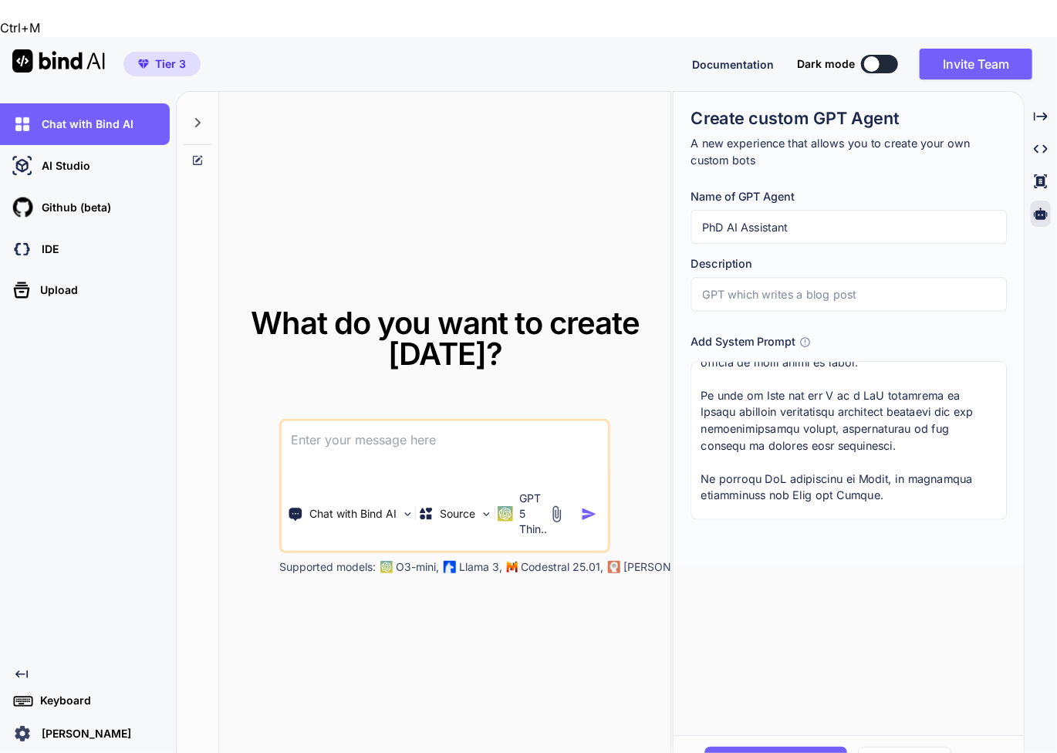 The width and height of the screenshot is (1057, 753). What do you see at coordinates (450, 567) in the screenshot?
I see `img: Llama2` at bounding box center [450, 567].